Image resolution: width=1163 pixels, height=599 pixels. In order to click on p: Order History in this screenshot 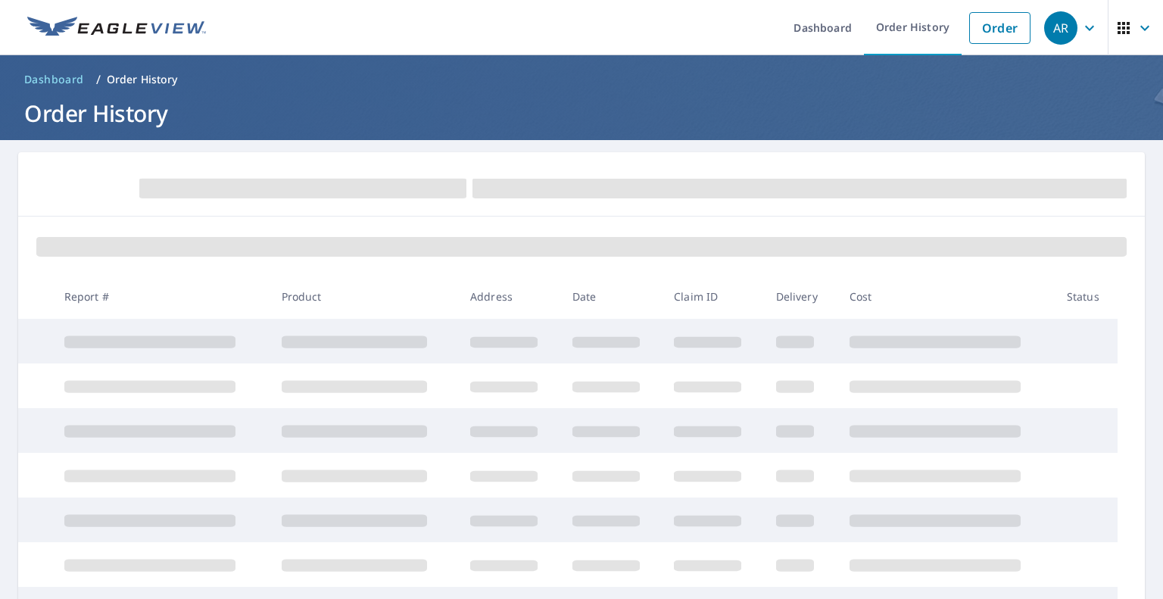, I will do `click(142, 79)`.